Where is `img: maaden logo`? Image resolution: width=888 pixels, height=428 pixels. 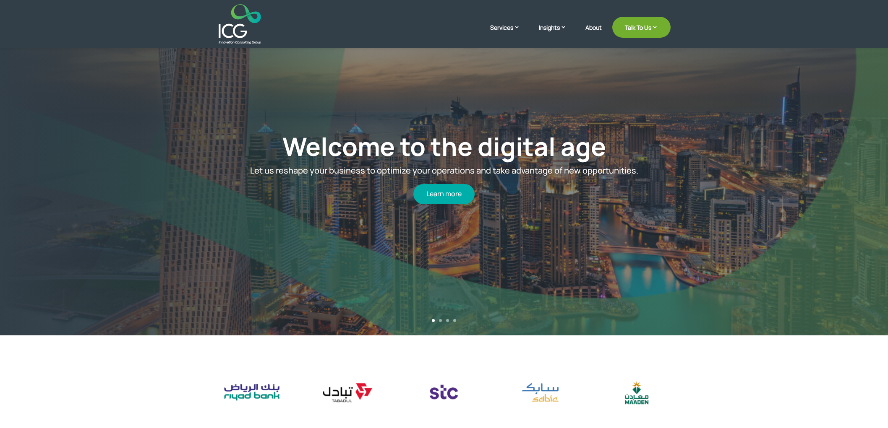 img: maaden logo is located at coordinates (636, 393).